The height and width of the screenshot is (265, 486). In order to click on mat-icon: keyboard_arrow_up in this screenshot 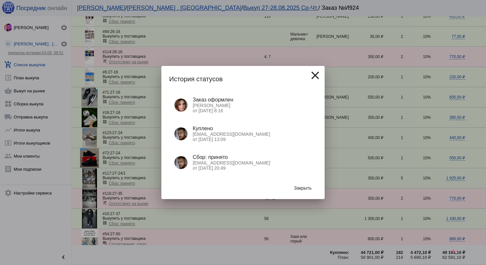, I will do `click(453, 251)`.